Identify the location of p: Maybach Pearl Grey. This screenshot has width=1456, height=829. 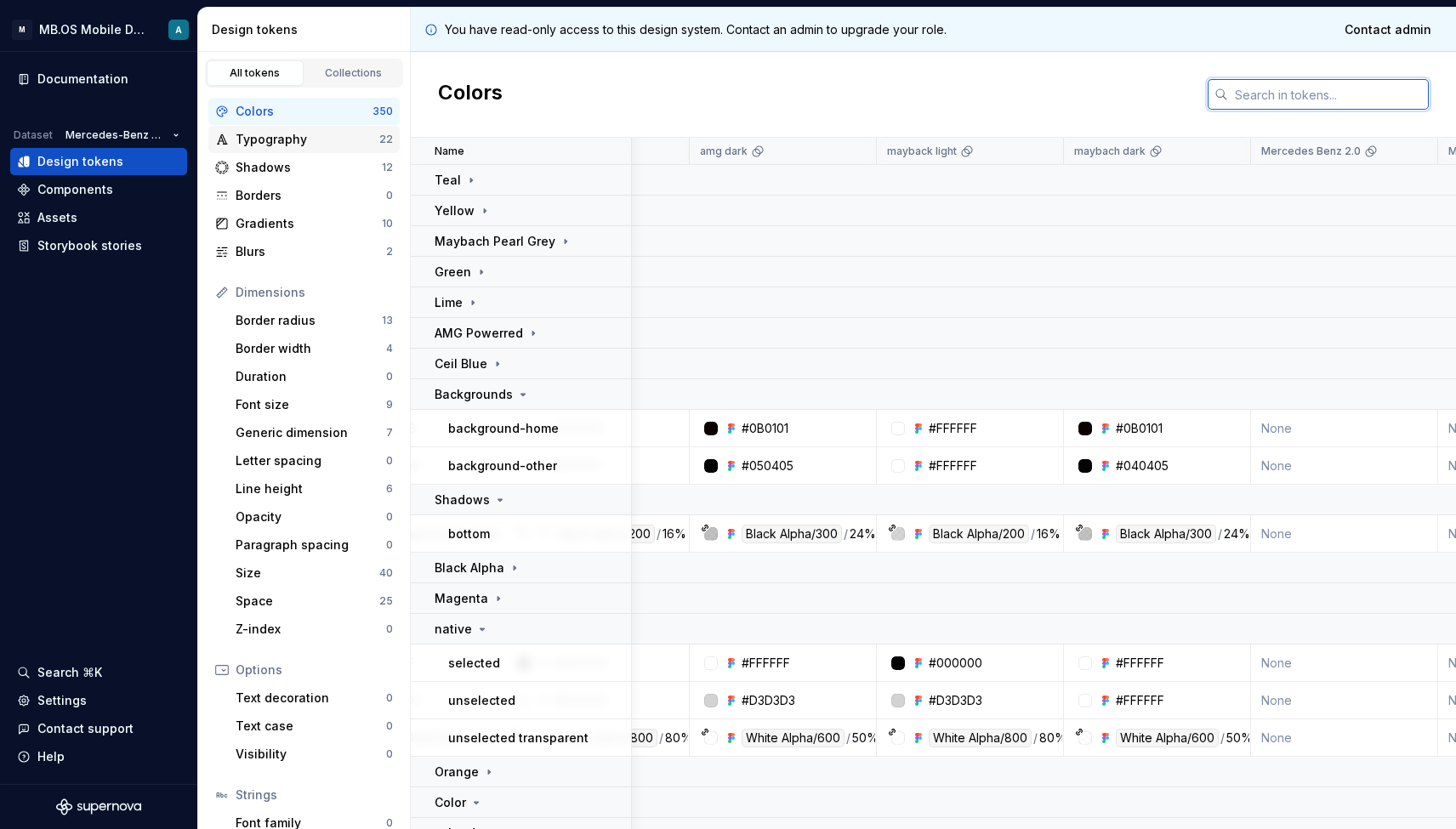
(495, 242).